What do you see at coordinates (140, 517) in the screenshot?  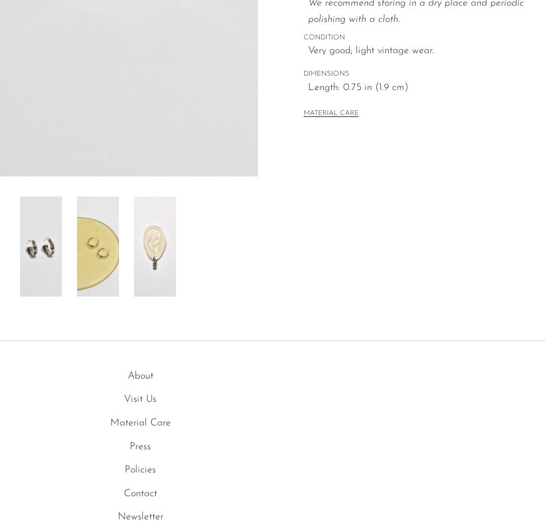 I see `a: Newsletter` at bounding box center [140, 517].